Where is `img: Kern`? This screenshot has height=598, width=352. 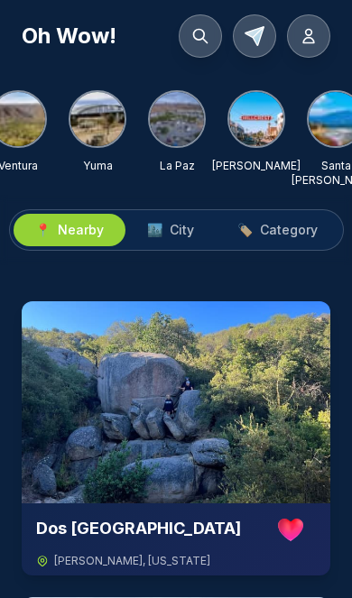 img: Kern is located at coordinates (256, 119).